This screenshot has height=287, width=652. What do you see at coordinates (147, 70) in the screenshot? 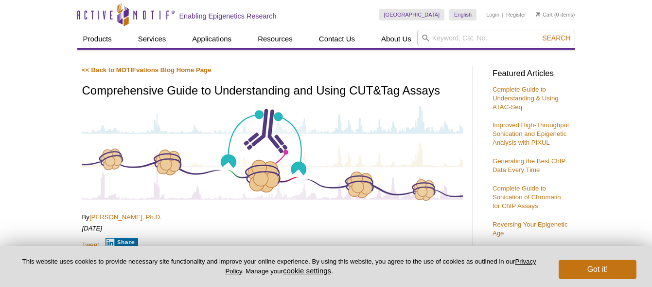
I see `a: << Back to MOTIFvations Blog Home Page` at bounding box center [147, 70].